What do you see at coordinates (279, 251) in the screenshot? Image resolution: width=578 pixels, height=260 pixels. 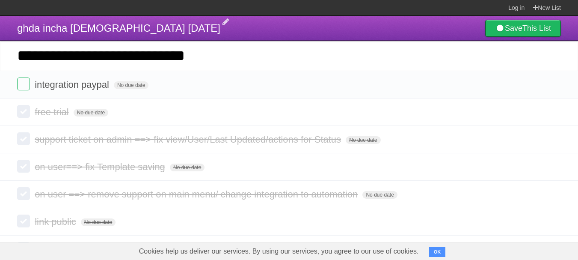 I see `span: Cookies help us deliver our services. By using our services, you agree to our use of cookies.` at bounding box center [279, 251].